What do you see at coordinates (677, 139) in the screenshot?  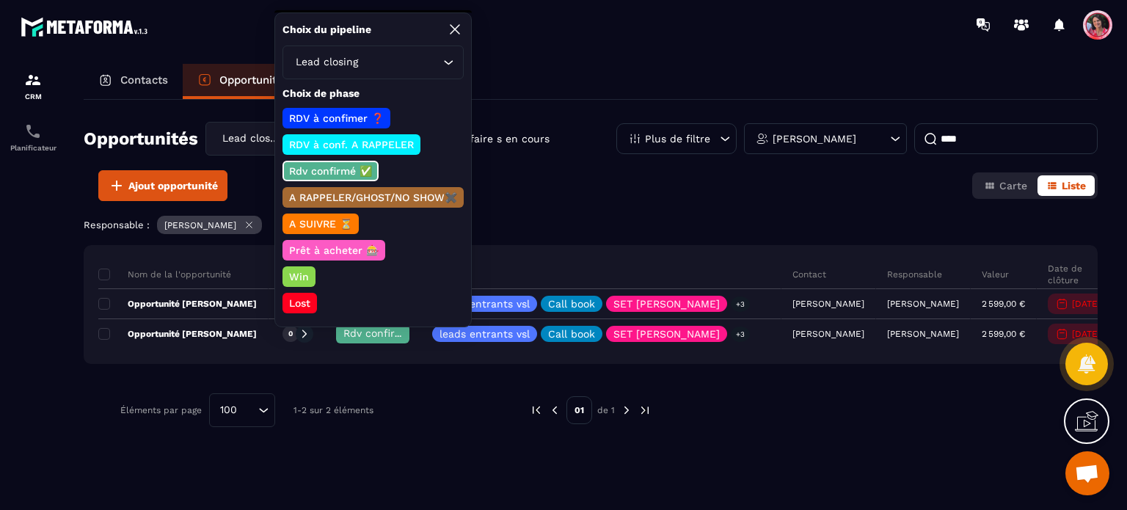 I see `p: Plus de filtre` at bounding box center [677, 139].